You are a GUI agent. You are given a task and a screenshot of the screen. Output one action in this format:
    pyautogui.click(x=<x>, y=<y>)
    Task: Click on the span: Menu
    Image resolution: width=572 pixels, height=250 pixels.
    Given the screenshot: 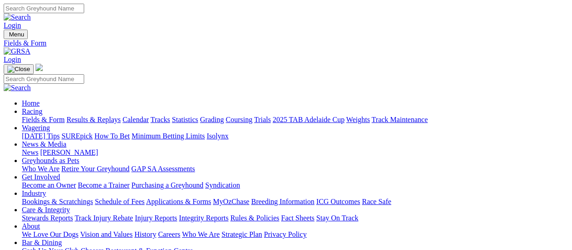 What is the action you would take?
    pyautogui.click(x=16, y=34)
    